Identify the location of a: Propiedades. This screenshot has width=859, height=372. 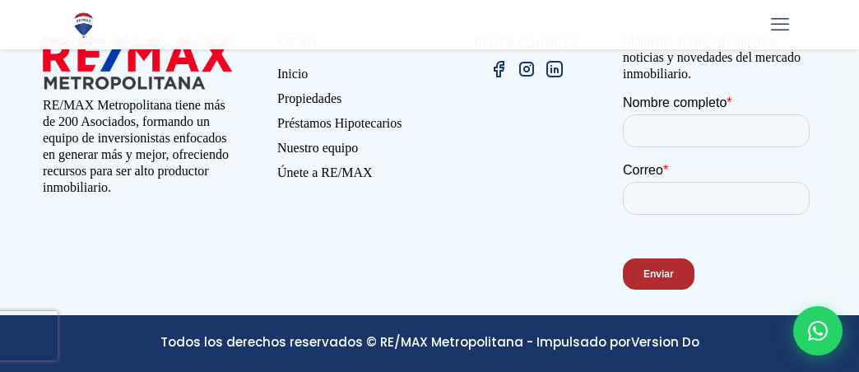
(353, 103).